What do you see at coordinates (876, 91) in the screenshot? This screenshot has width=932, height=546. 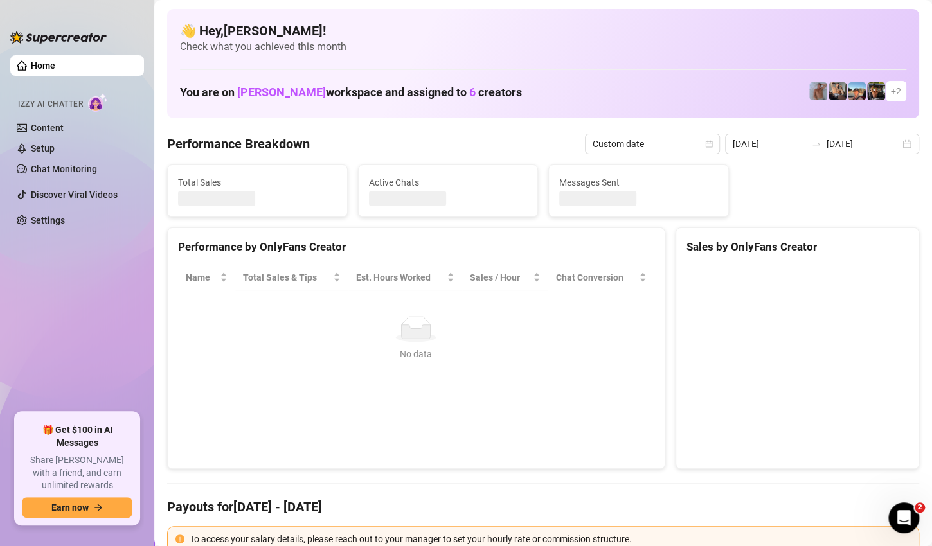 I see `img: Nathan` at bounding box center [876, 91].